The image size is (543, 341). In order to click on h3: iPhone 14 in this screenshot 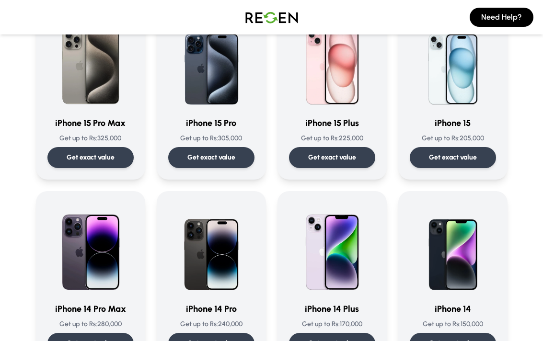, I will do `click(453, 309)`.